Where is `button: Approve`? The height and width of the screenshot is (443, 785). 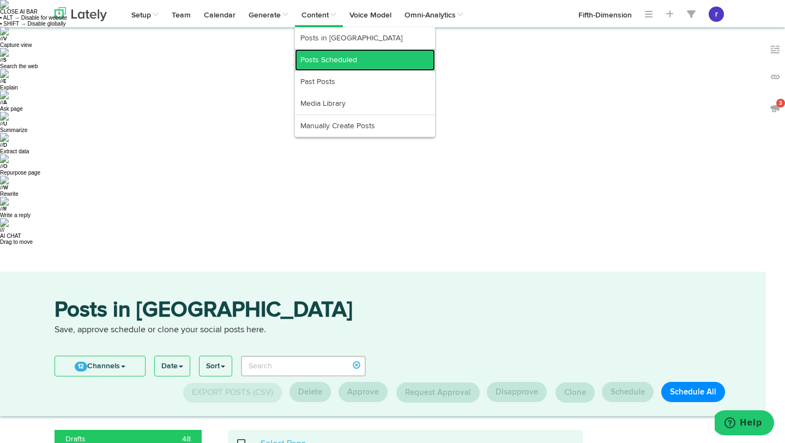 button: Approve is located at coordinates (363, 391).